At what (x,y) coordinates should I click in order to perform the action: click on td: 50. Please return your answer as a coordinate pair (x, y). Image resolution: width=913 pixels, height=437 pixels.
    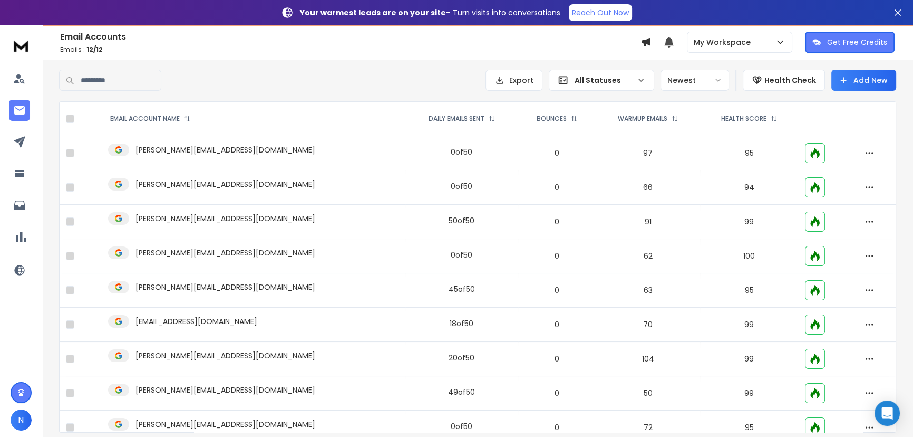
    Looking at the image, I should click on (648, 393).